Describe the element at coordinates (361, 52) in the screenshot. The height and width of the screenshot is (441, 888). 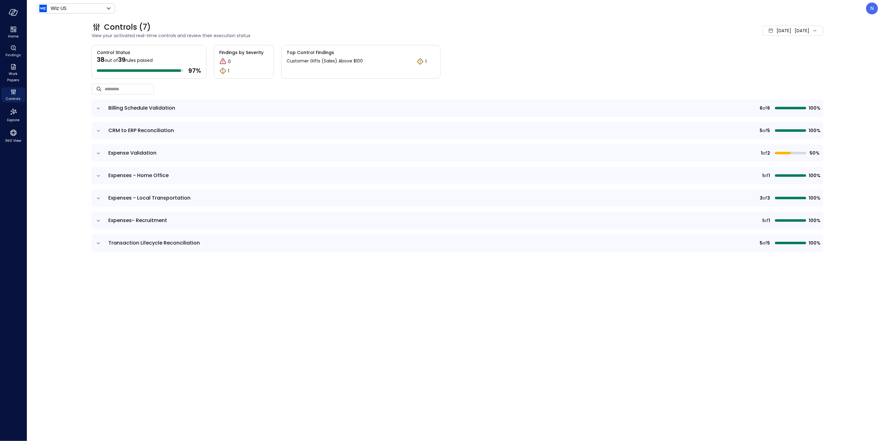
I see `span: Top Control Findings` at that location.